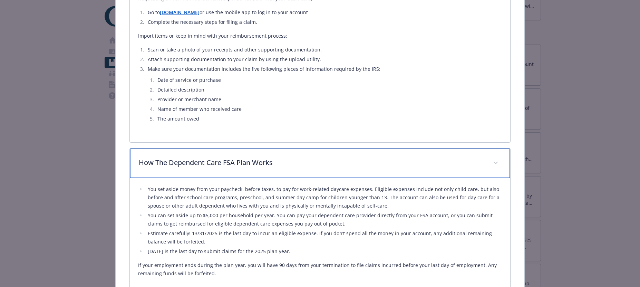 The height and width of the screenshot is (287, 640). I want to click on li: Scan or take a photo of your receipts and other supporting documentation., so click(324, 50).